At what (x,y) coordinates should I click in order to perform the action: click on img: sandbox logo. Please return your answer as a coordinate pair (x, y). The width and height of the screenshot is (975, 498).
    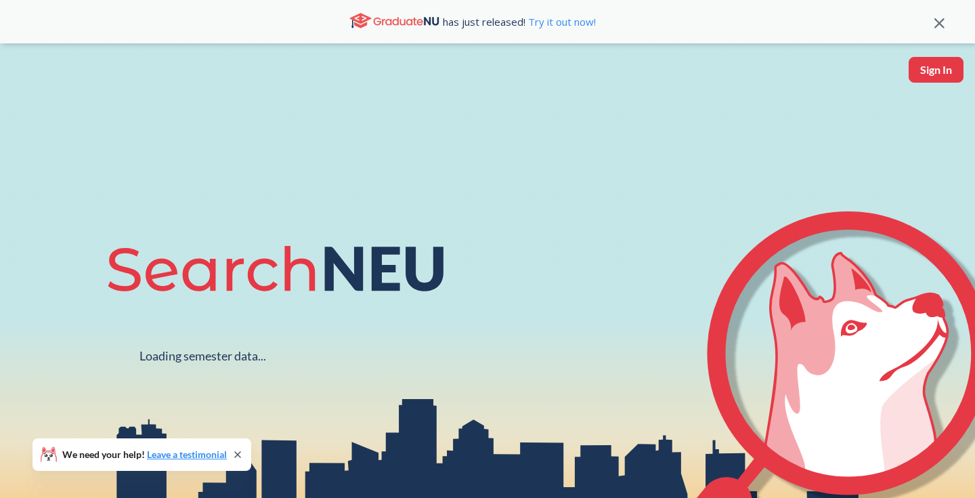
    Looking at the image, I should click on (29, 77).